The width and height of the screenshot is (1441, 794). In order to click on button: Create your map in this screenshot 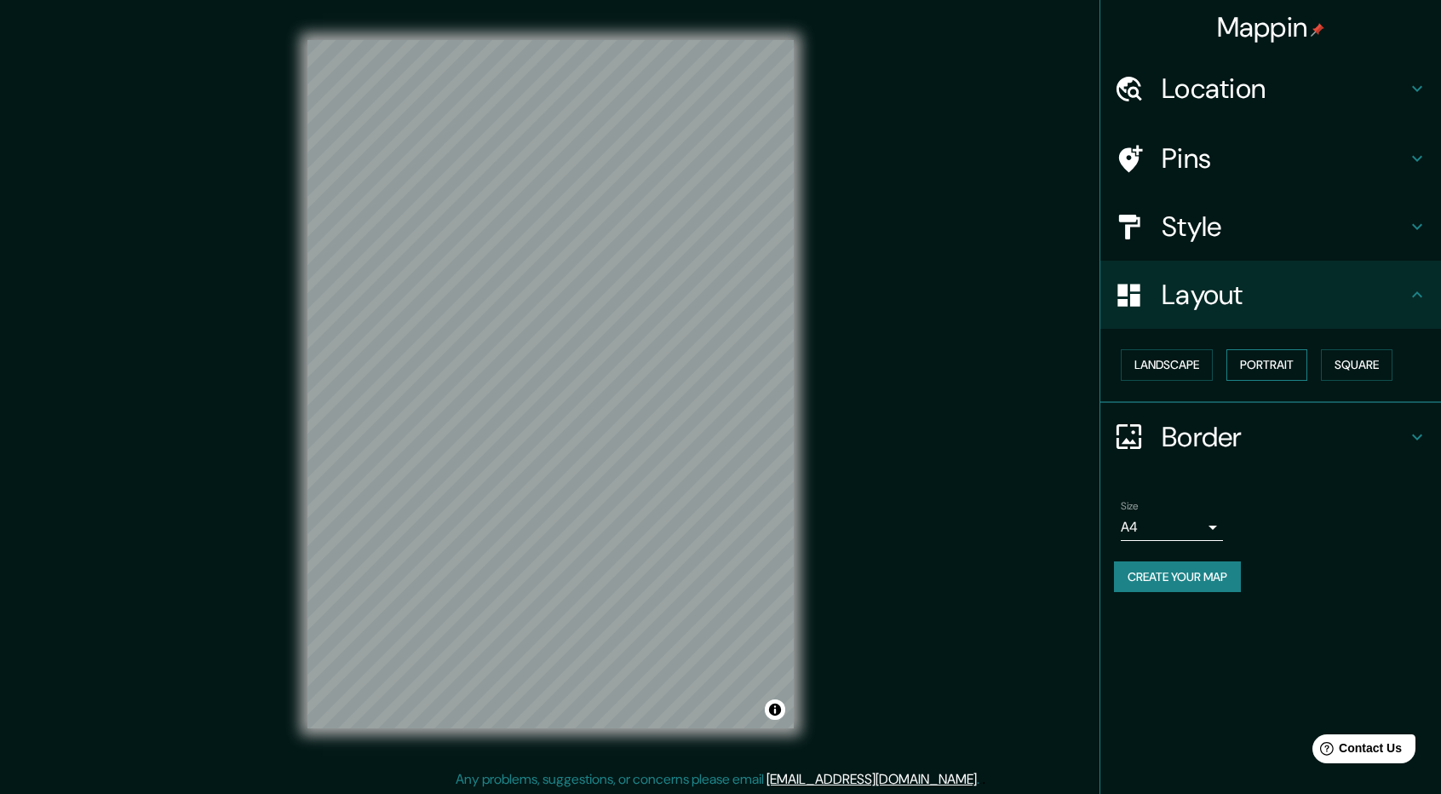, I will do `click(1177, 577)`.